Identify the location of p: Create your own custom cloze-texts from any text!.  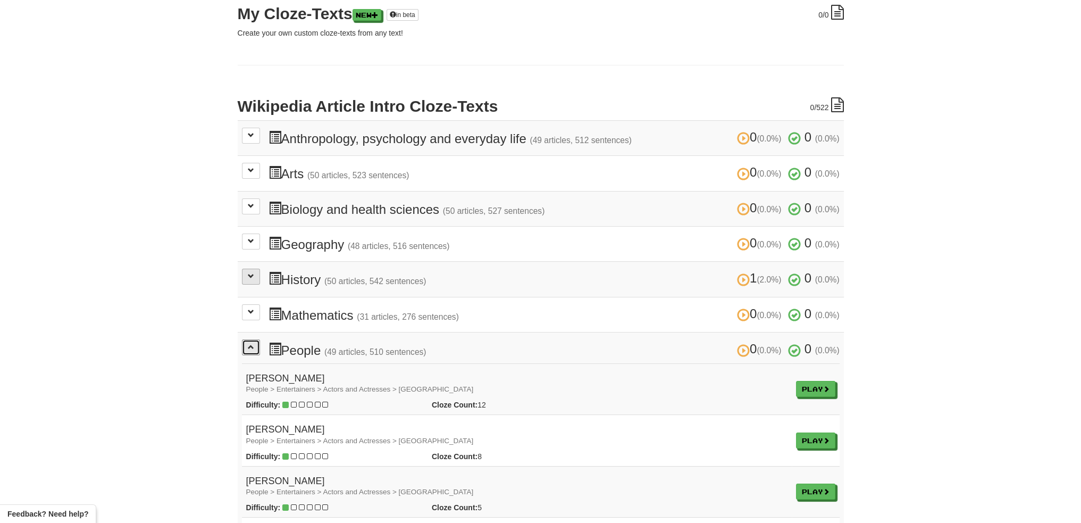
(541, 33).